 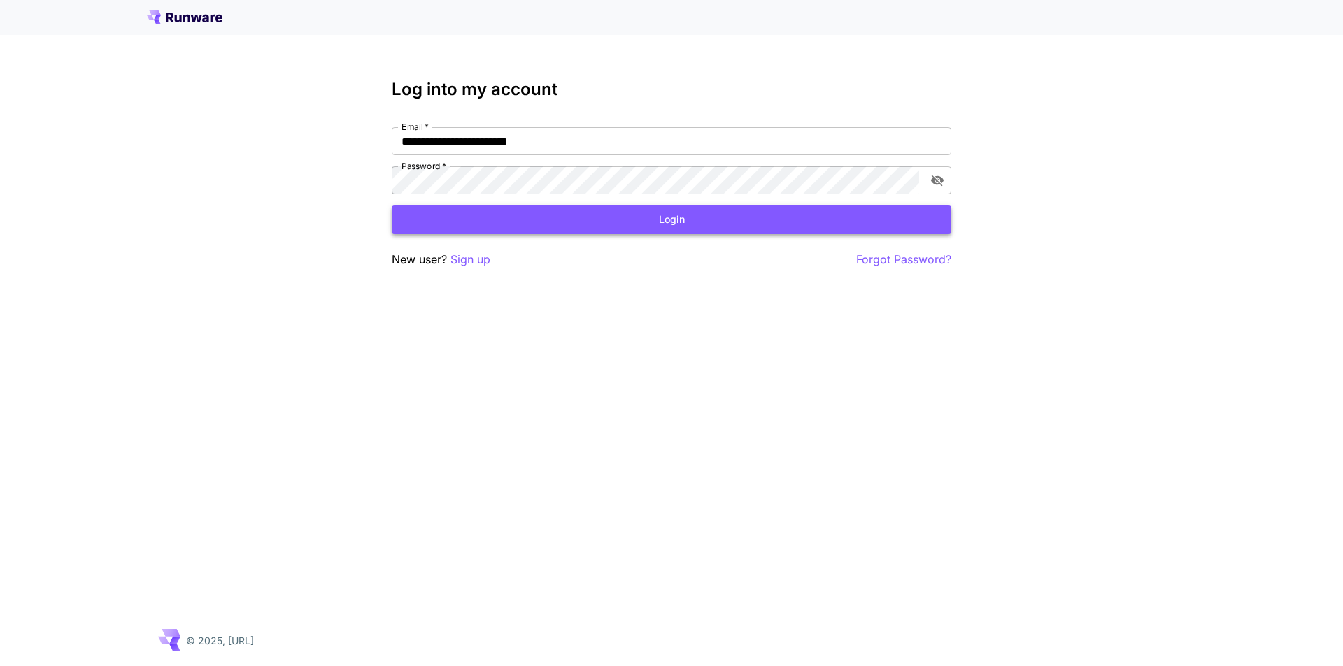 What do you see at coordinates (937, 180) in the screenshot?
I see `button: toggle password visibility` at bounding box center [937, 180].